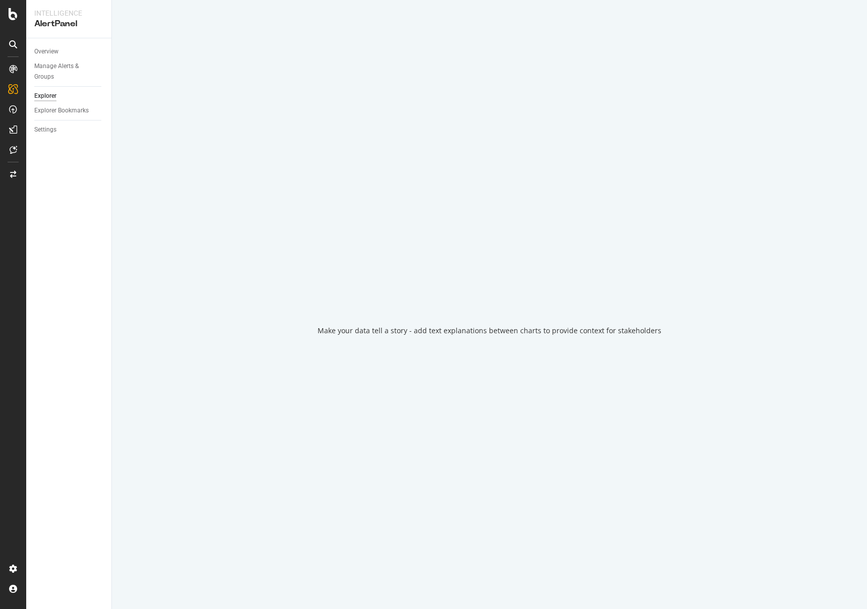 The width and height of the screenshot is (867, 609). Describe the element at coordinates (69, 110) in the screenshot. I see `a: Explorer Bookmarks` at that location.